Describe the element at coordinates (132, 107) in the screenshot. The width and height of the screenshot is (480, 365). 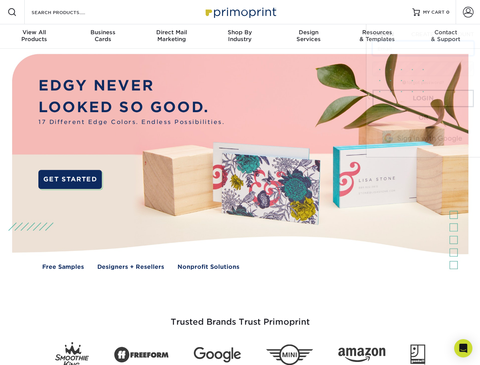
I see `p: LOOKED SO GOOD.` at that location.